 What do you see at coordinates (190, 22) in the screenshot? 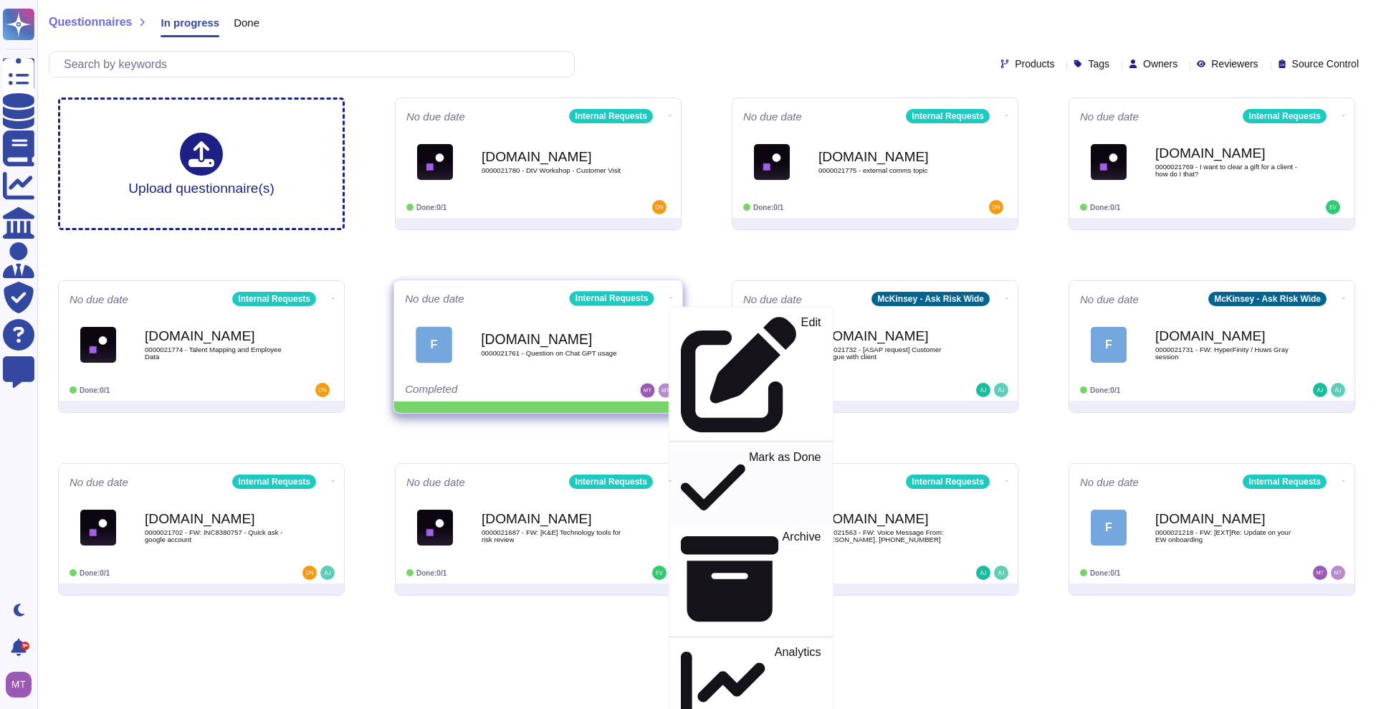
I see `span: In progress` at bounding box center [190, 22].